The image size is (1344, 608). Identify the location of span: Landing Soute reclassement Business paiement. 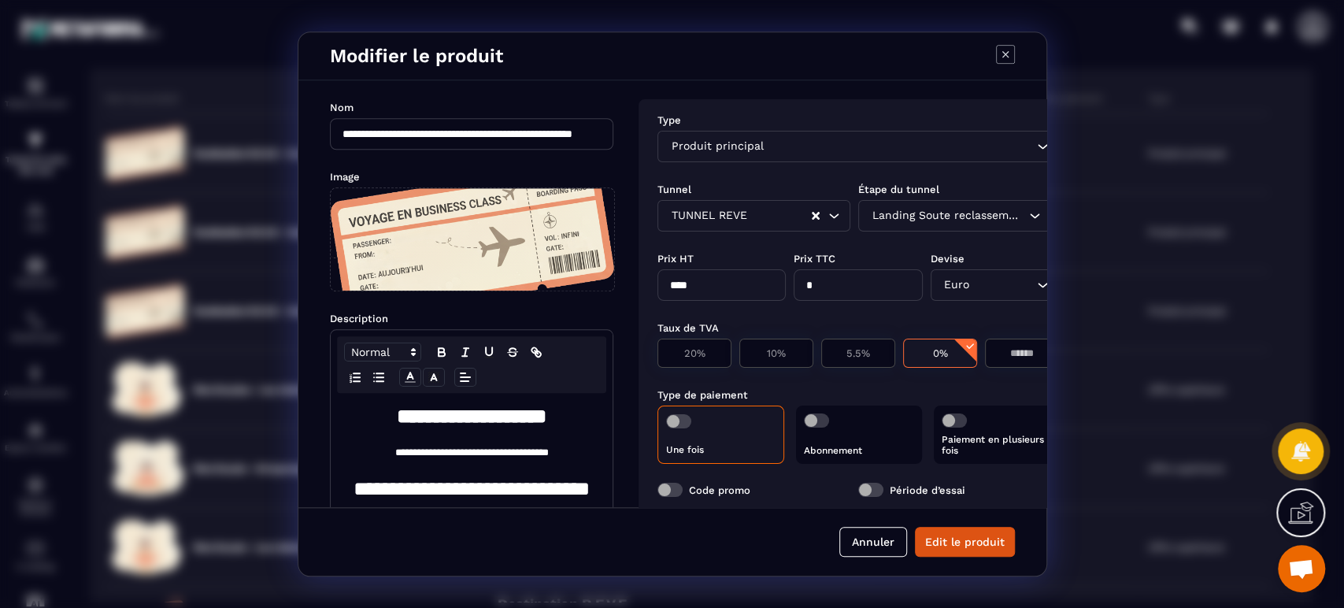
(946, 216).